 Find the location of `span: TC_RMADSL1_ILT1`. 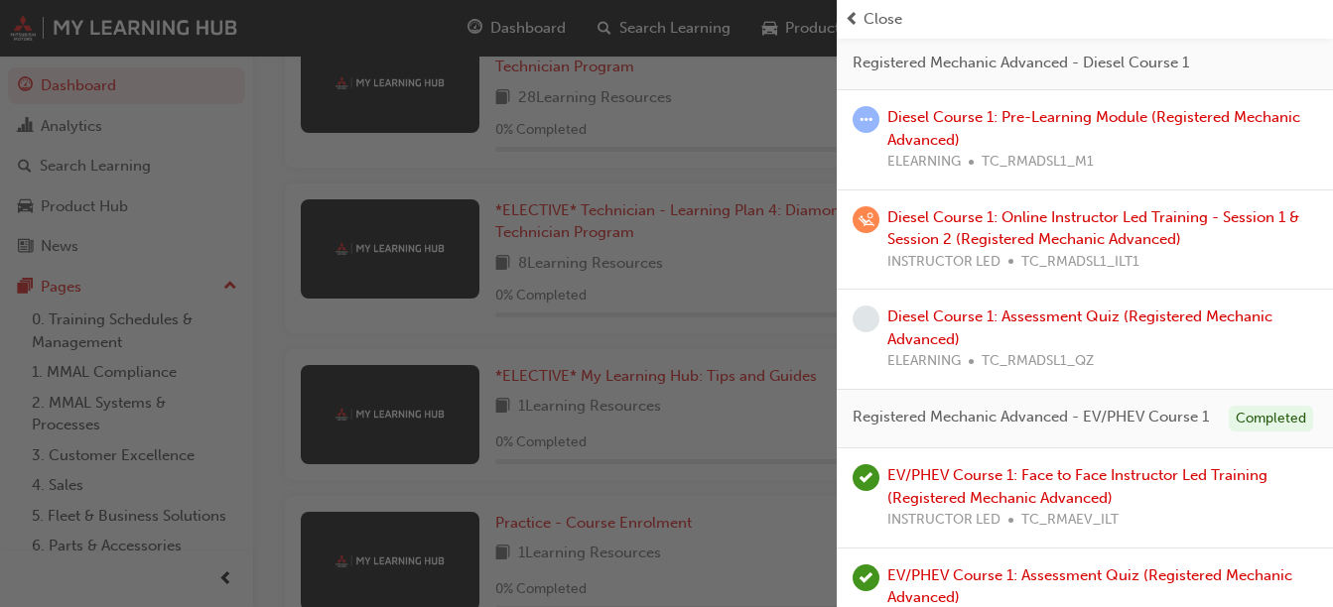

span: TC_RMADSL1_ILT1 is located at coordinates (1080, 262).